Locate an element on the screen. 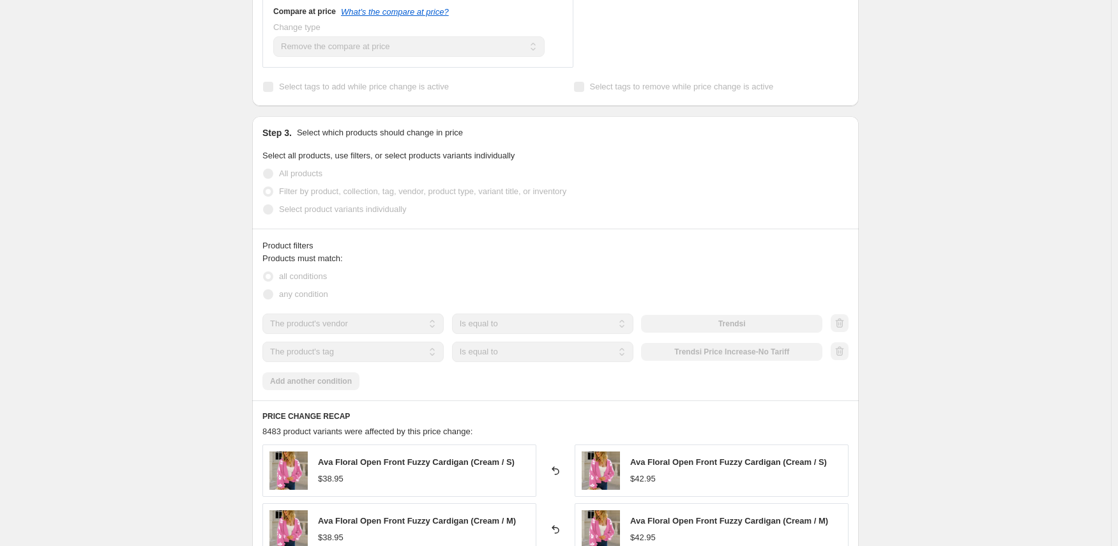 The height and width of the screenshot is (546, 1118). span: 8483 product variants were affected by this price change: is located at coordinates (367, 431).